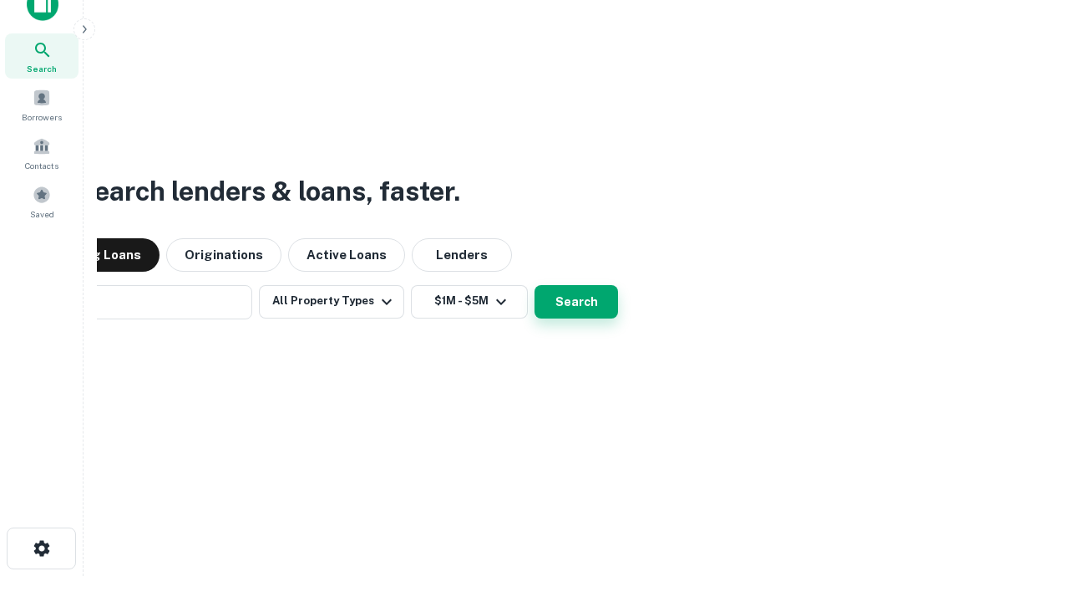  What do you see at coordinates (576, 302) in the screenshot?
I see `button: Search` at bounding box center [576, 302].